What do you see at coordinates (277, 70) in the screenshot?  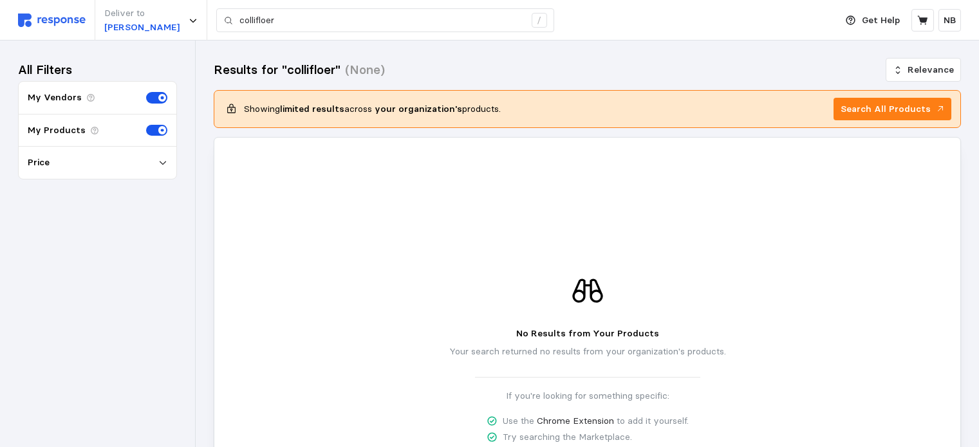 I see `h3: Results for "collifloer"` at bounding box center [277, 70].